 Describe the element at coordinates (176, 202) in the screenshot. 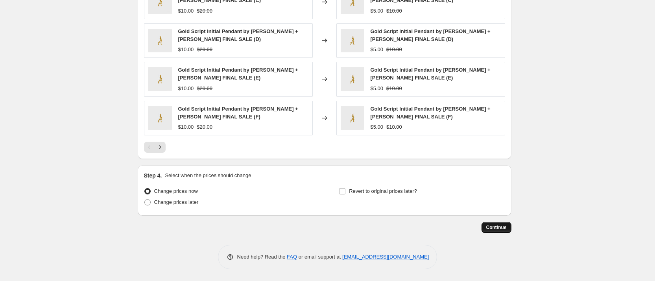

I see `span: Change prices later` at that location.